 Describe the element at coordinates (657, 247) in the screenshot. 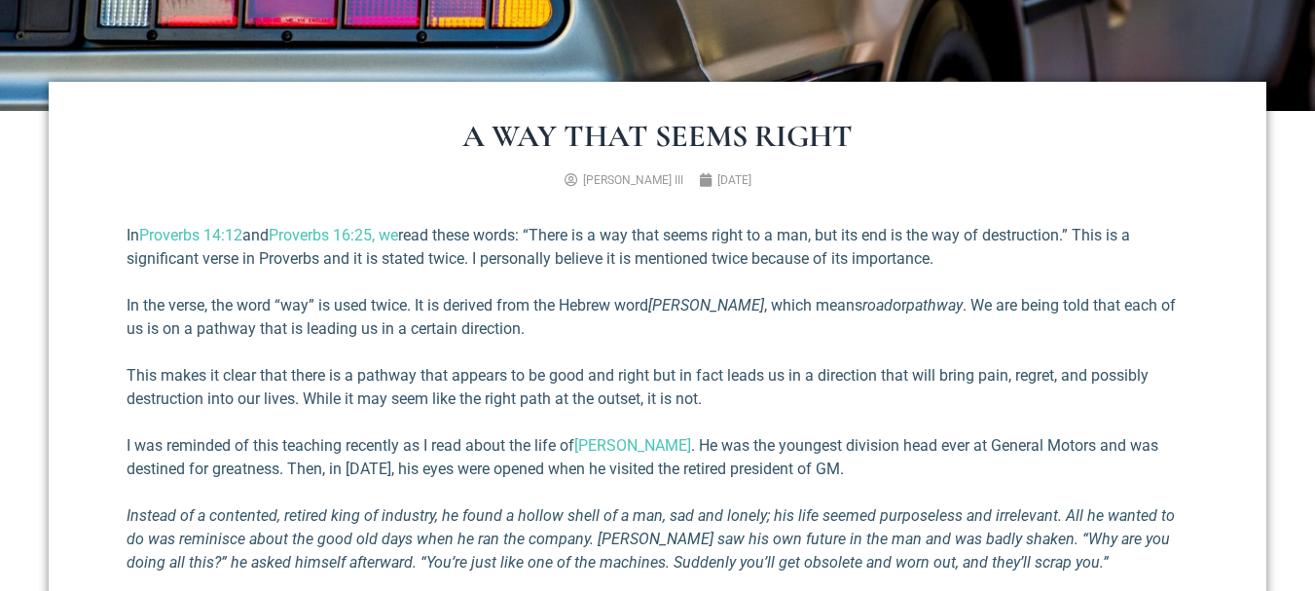

I see `p: In and read these words: “There is a way that seems right to a man, but its end is the way of des...` at that location.